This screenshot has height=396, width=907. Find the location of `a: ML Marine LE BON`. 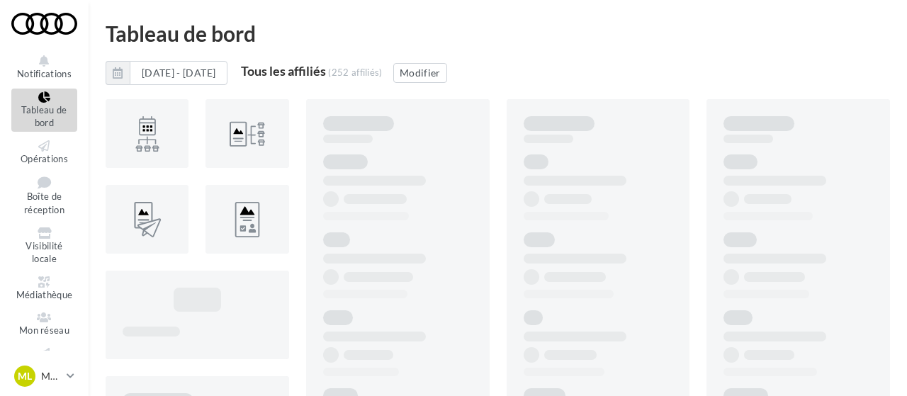

a: ML Marine LE BON is located at coordinates (44, 376).